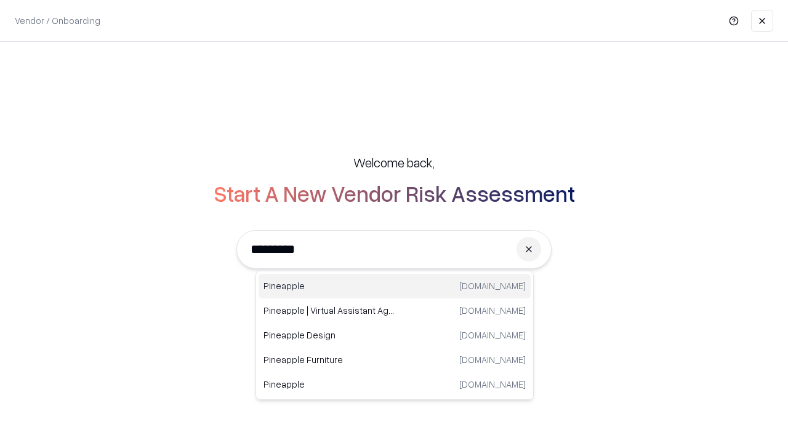  What do you see at coordinates (394, 193) in the screenshot?
I see `h2: Start A New Vendor Risk Assessment` at bounding box center [394, 193].